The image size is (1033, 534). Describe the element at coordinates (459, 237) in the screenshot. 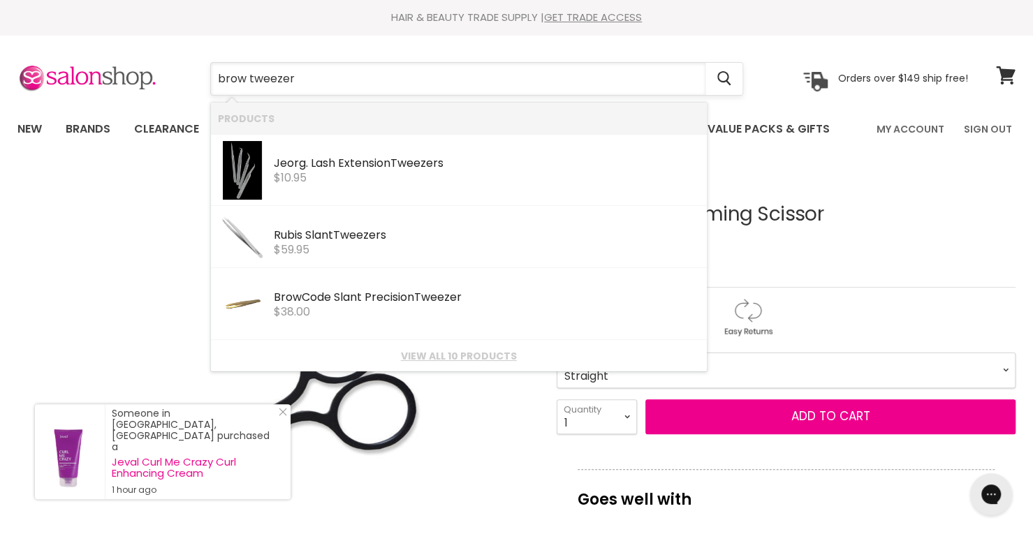

I see `li: Products: Rubis Slant Tweezers` at that location.